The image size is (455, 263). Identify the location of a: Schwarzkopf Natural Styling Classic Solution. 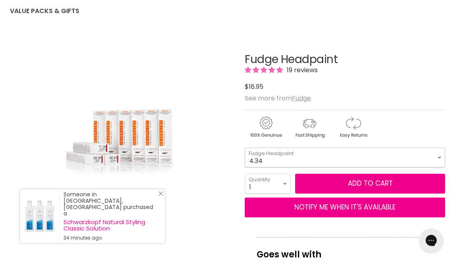
(110, 225).